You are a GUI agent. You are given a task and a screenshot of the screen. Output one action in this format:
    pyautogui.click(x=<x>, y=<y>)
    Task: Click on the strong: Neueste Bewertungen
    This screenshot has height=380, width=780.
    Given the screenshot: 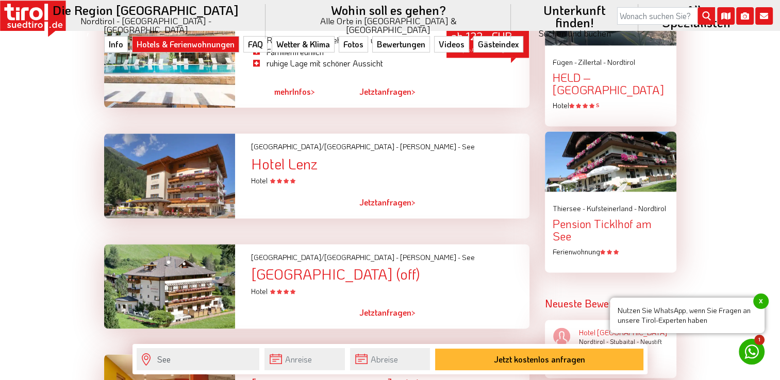 What is the action you would take?
    pyautogui.click(x=595, y=304)
    